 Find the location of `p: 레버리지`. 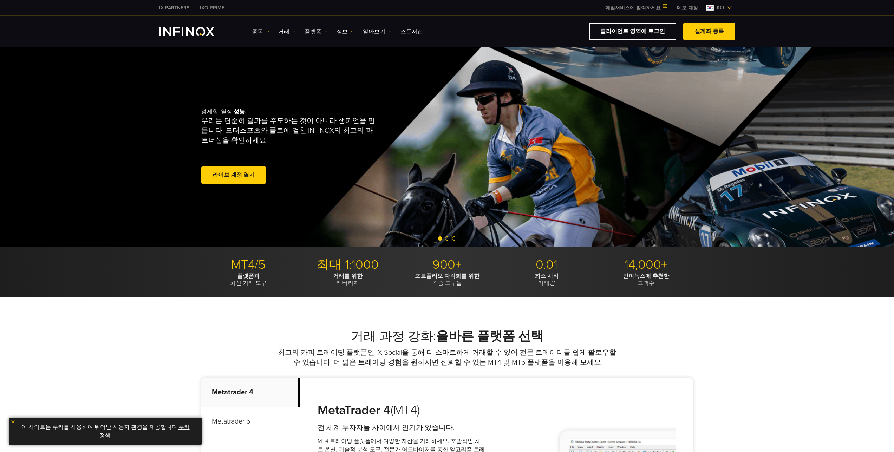

p: 레버리지 is located at coordinates (348, 280).